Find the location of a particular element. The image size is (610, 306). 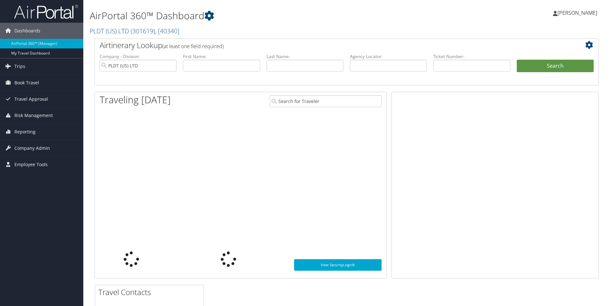

span: Dashboards is located at coordinates (27, 31).